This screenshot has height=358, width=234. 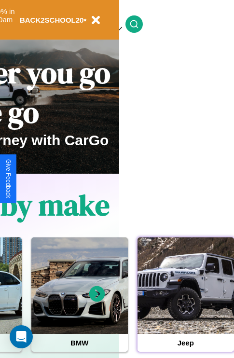 I want to click on h4: BMW, so click(x=80, y=343).